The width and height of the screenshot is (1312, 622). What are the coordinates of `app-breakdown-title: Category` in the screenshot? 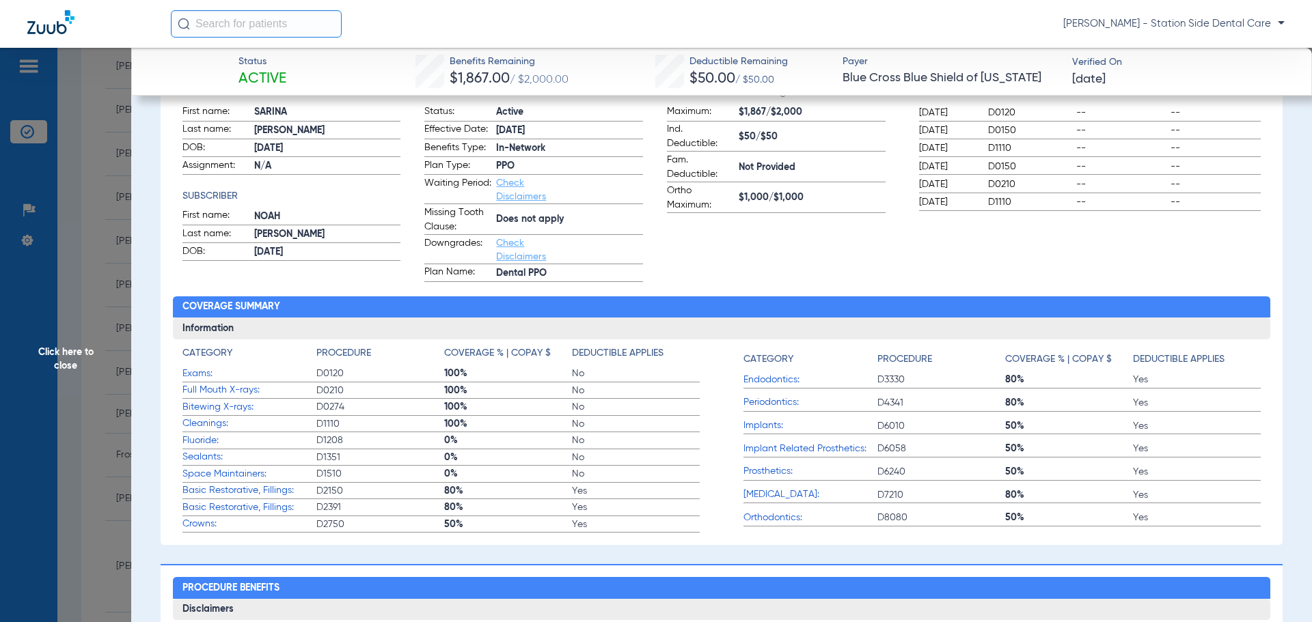 It's located at (810, 359).